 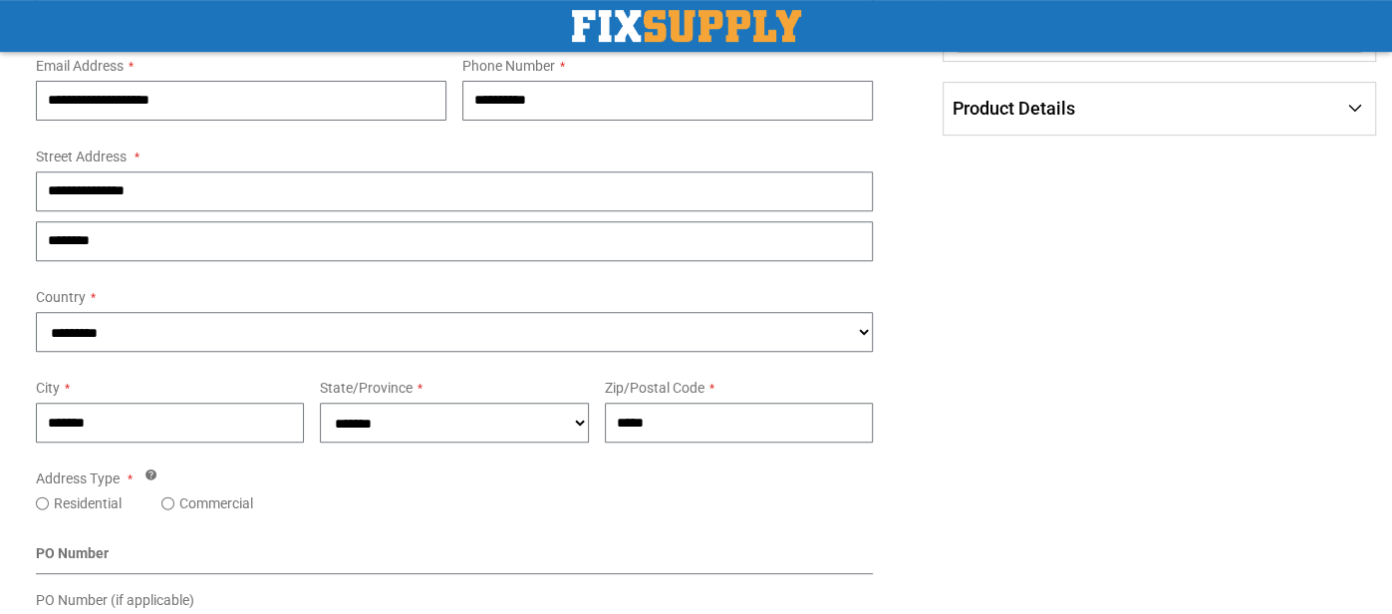 I want to click on label: Residential, so click(x=88, y=503).